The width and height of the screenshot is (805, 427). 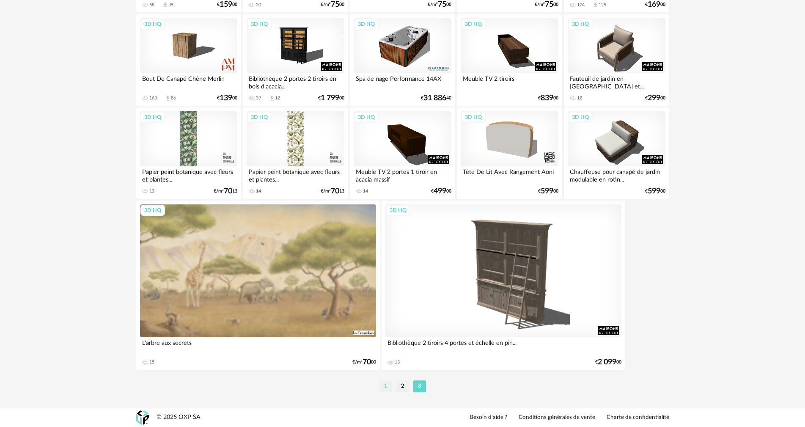 I want to click on span: 2 099, so click(x=607, y=362).